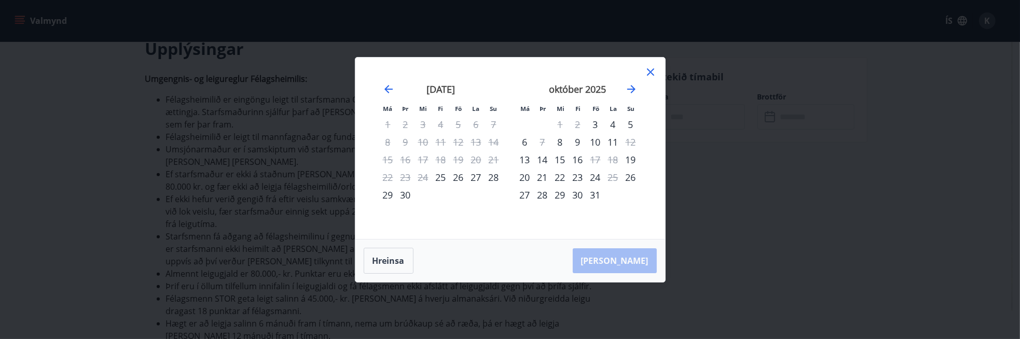  What do you see at coordinates (631, 177) in the screenshot?
I see `td: Choose sunnudagur, 26. október 2025 as your check-in date. It’s available.` at bounding box center [631, 177].